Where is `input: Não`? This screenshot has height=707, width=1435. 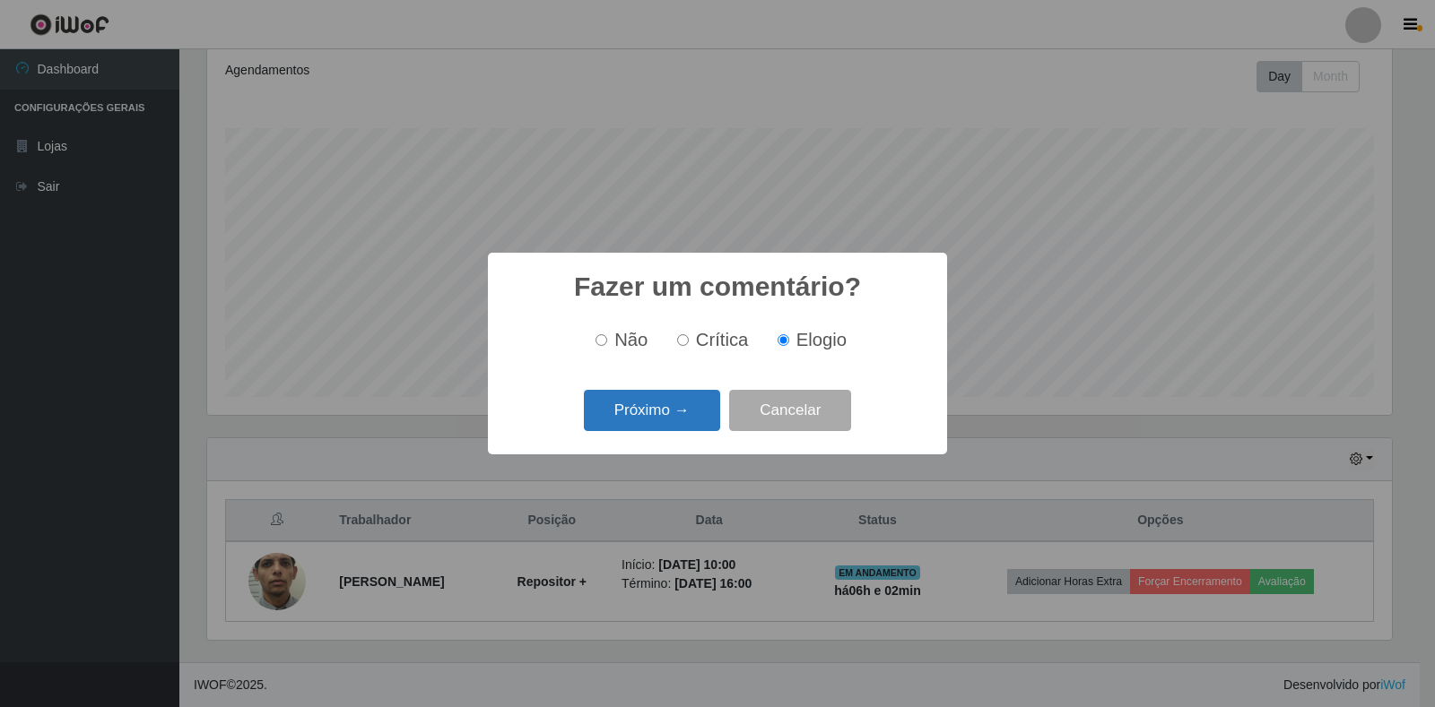
input: Não is located at coordinates (601, 340).